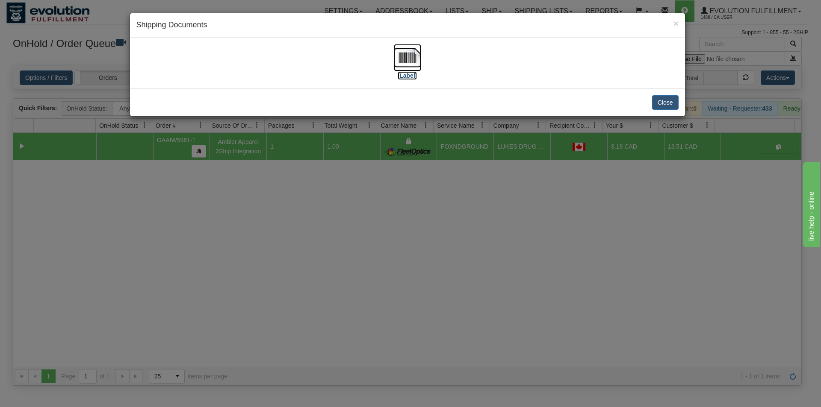 This screenshot has height=407, width=821. I want to click on img: barcode.jpg, so click(407, 58).